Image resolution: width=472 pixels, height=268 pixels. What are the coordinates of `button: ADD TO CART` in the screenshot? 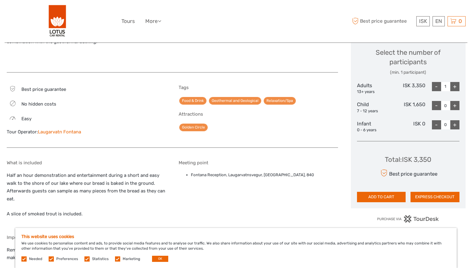 It's located at (381, 197).